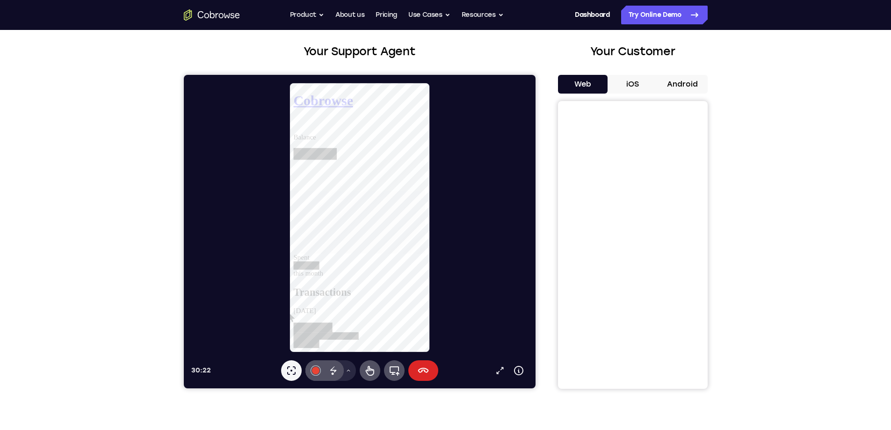 Image resolution: width=891 pixels, height=430 pixels. I want to click on button: iOS, so click(633, 84).